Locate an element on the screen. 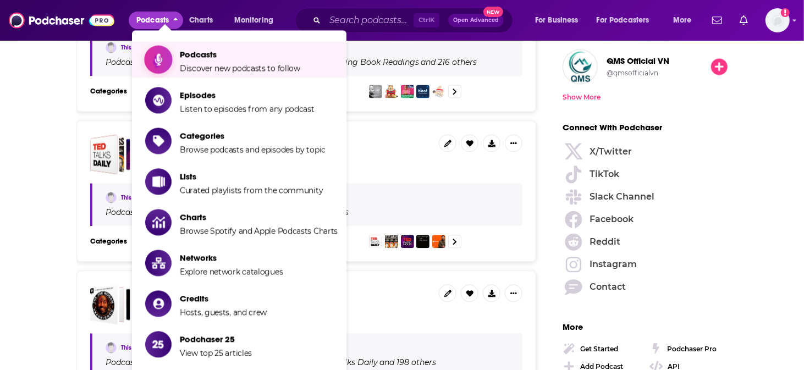 The height and width of the screenshot is (370, 804). img: The Perks Of Being A Book Lover Podcast is located at coordinates (439, 91).